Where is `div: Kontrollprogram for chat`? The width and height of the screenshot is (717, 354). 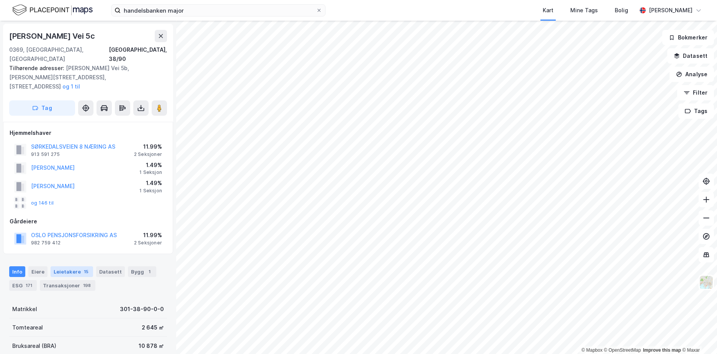 div: Kontrollprogram for chat is located at coordinates (698, 336).